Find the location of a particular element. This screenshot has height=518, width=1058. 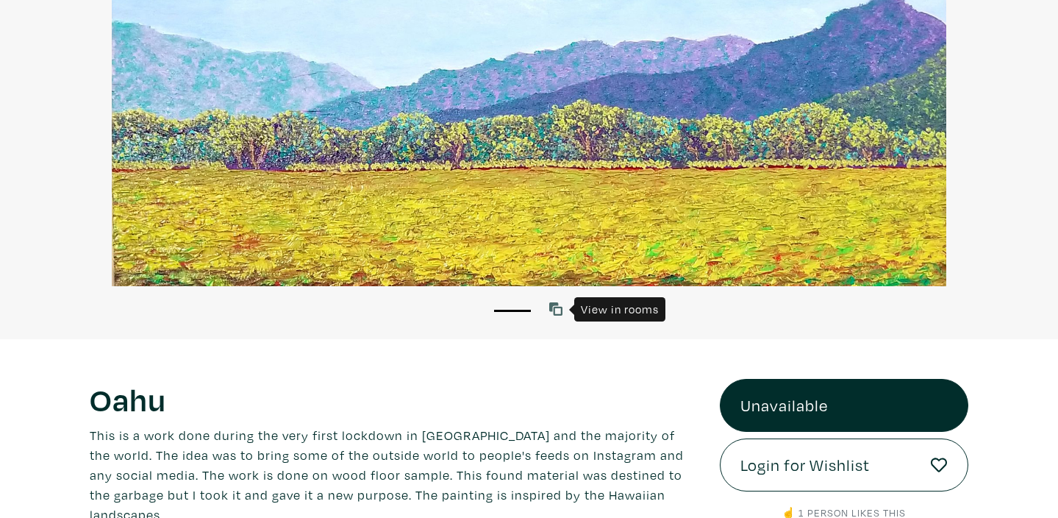

a: Unavailable is located at coordinates (843, 405).